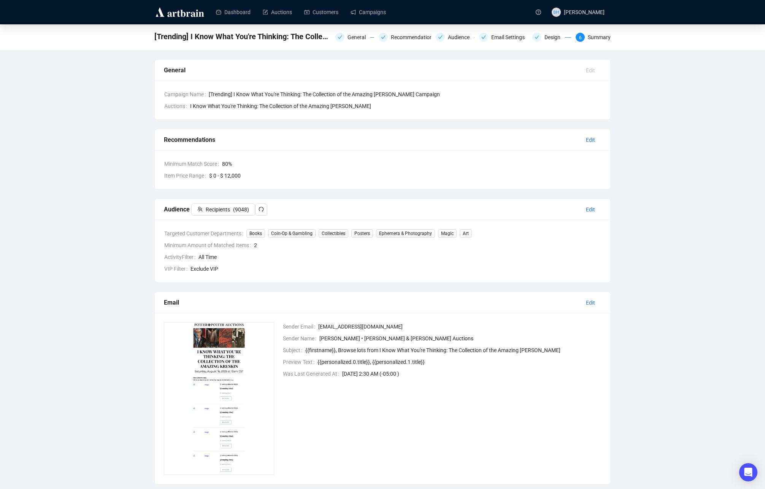  I want to click on span: {{firstname}}, Browse lots from I Know What You're Thinking: The Collection of the Amazing [PERSO..., so click(453, 350).